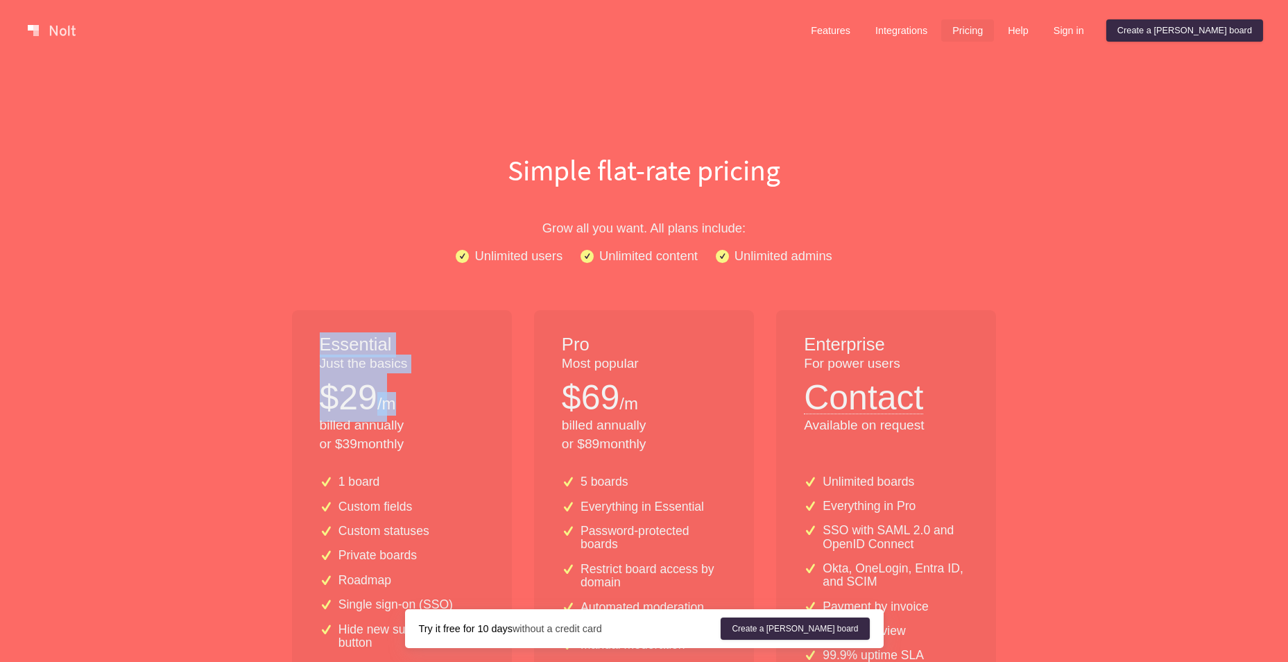 The height and width of the screenshot is (662, 1288). I want to click on h1: Essential, so click(402, 345).